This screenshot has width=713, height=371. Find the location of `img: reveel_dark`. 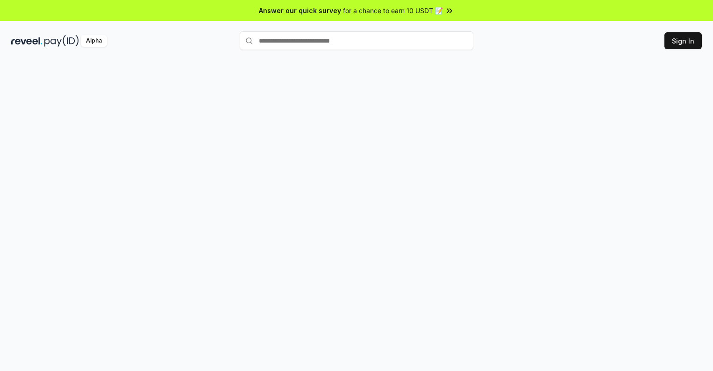

img: reveel_dark is located at coordinates (27, 41).